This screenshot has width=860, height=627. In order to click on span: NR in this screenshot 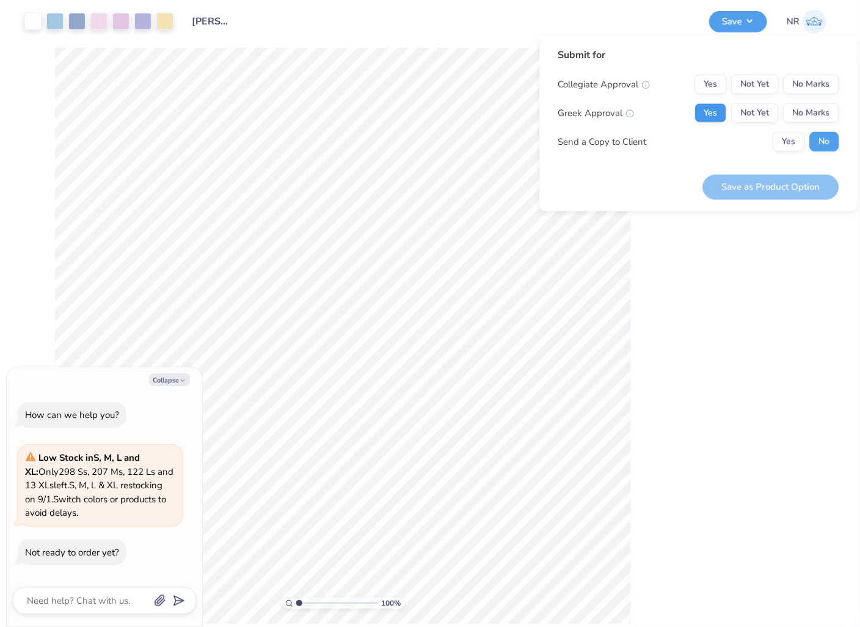, I will do `click(793, 21)`.